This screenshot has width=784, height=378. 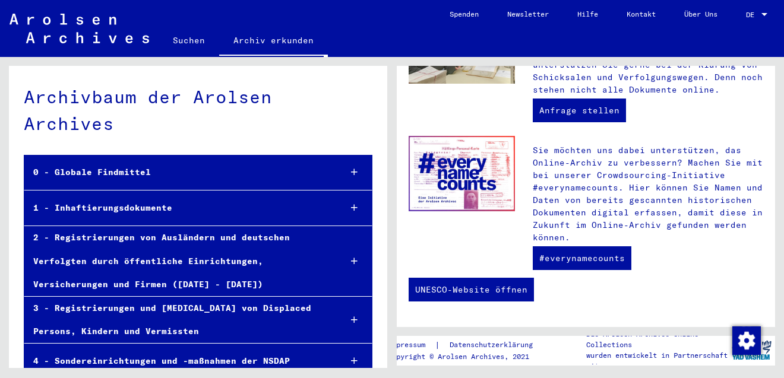 What do you see at coordinates (462, 173) in the screenshot?
I see `img: enc.jpg` at bounding box center [462, 173].